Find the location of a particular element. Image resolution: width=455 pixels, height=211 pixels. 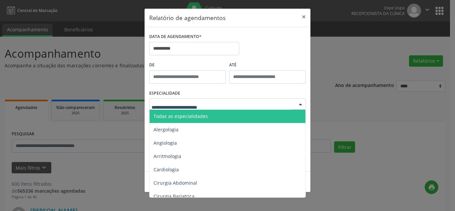

label: ATÉ is located at coordinates (268, 65).